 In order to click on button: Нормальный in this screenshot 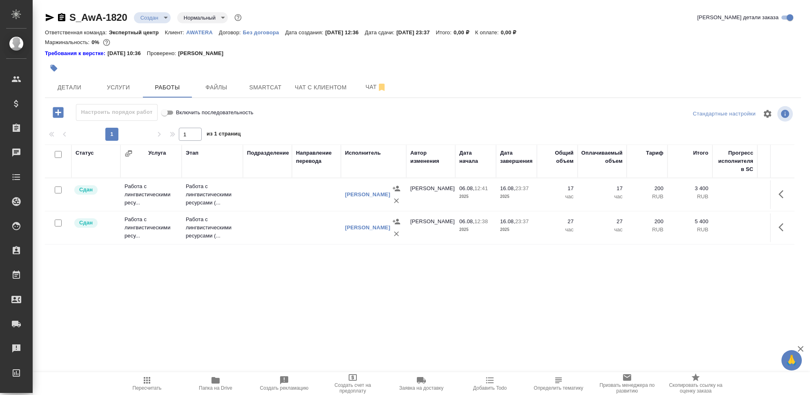, I will do `click(200, 18)`.